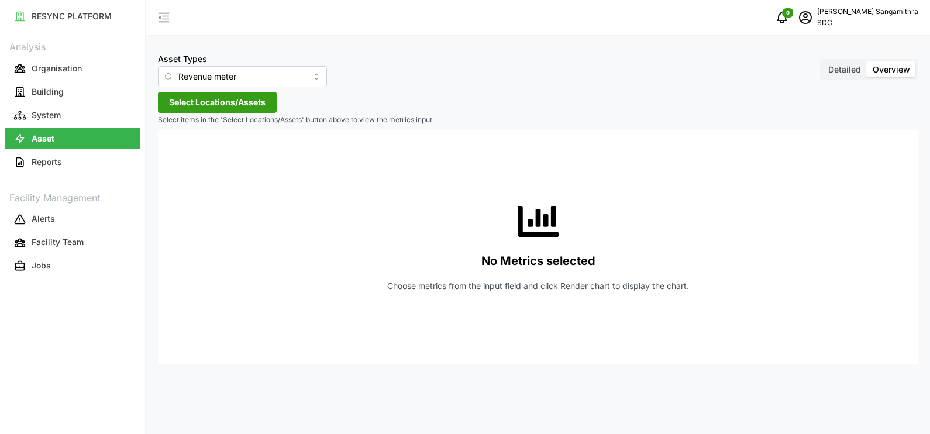 The height and width of the screenshot is (434, 930). What do you see at coordinates (57, 242) in the screenshot?
I see `p: Facility Team` at bounding box center [57, 242].